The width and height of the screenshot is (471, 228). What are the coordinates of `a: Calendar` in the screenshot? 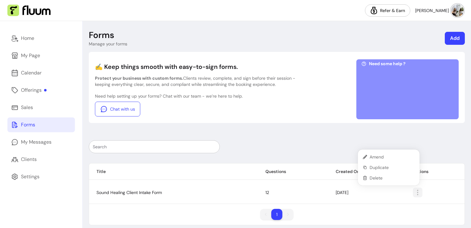 It's located at (41, 73).